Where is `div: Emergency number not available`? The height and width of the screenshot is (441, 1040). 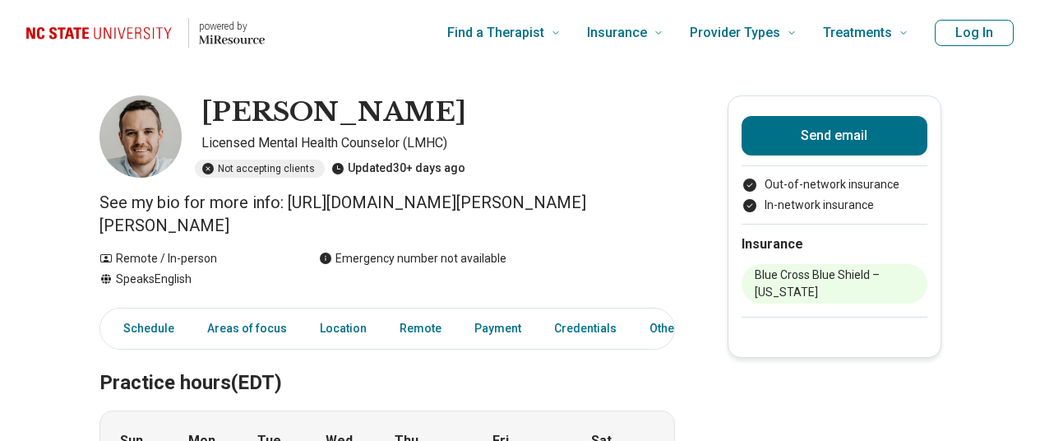
div: Emergency number not available is located at coordinates (413, 258).